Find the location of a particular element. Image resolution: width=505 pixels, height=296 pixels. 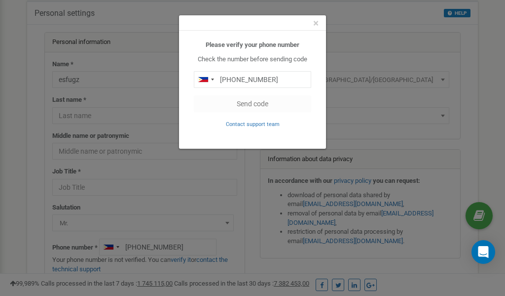

div: Telephone country code is located at coordinates (206, 79).